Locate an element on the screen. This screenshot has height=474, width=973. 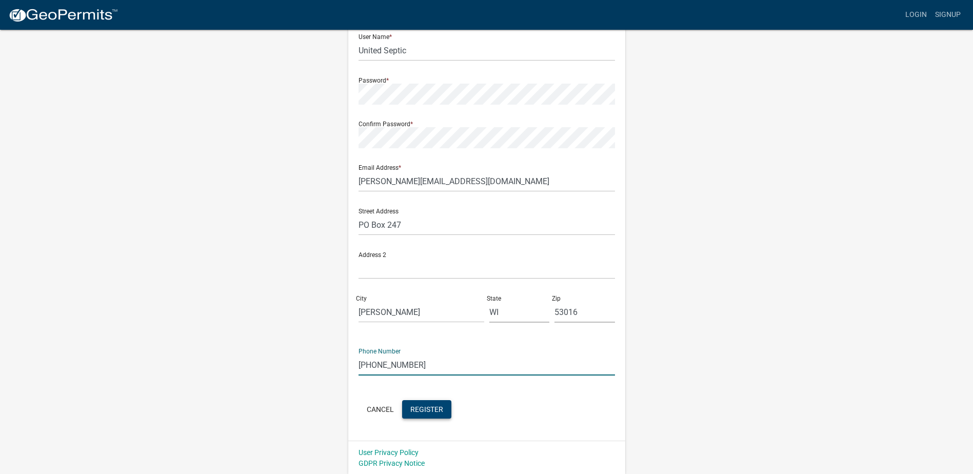
a: GDPR Privacy Notice is located at coordinates (391, 463).